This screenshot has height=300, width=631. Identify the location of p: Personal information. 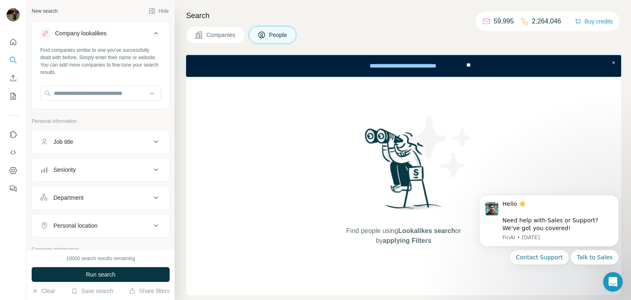
(101, 121).